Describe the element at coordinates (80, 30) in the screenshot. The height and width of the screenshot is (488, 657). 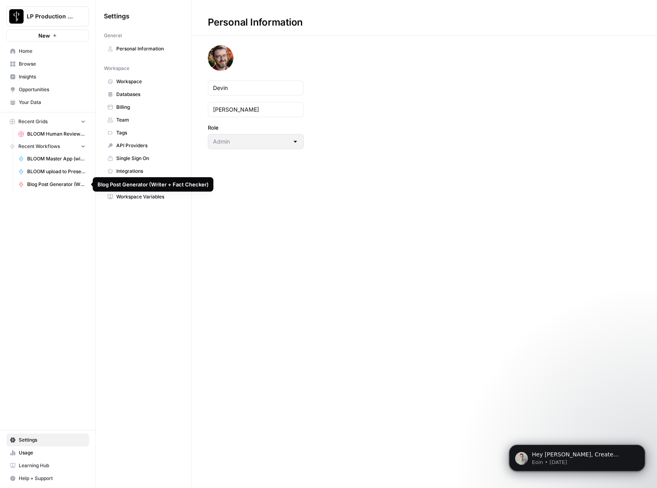
I see `div: message notification from Eoin, 16w ago. Hey Devin, Create winning with Content Refresh. The batt...` at that location.